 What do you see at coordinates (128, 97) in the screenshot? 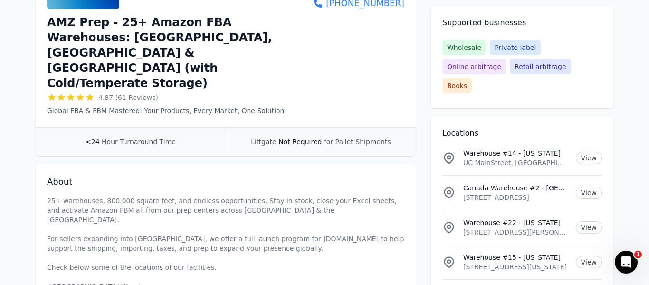
I see `span: 4.87 (61 Reviews)` at bounding box center [128, 97].